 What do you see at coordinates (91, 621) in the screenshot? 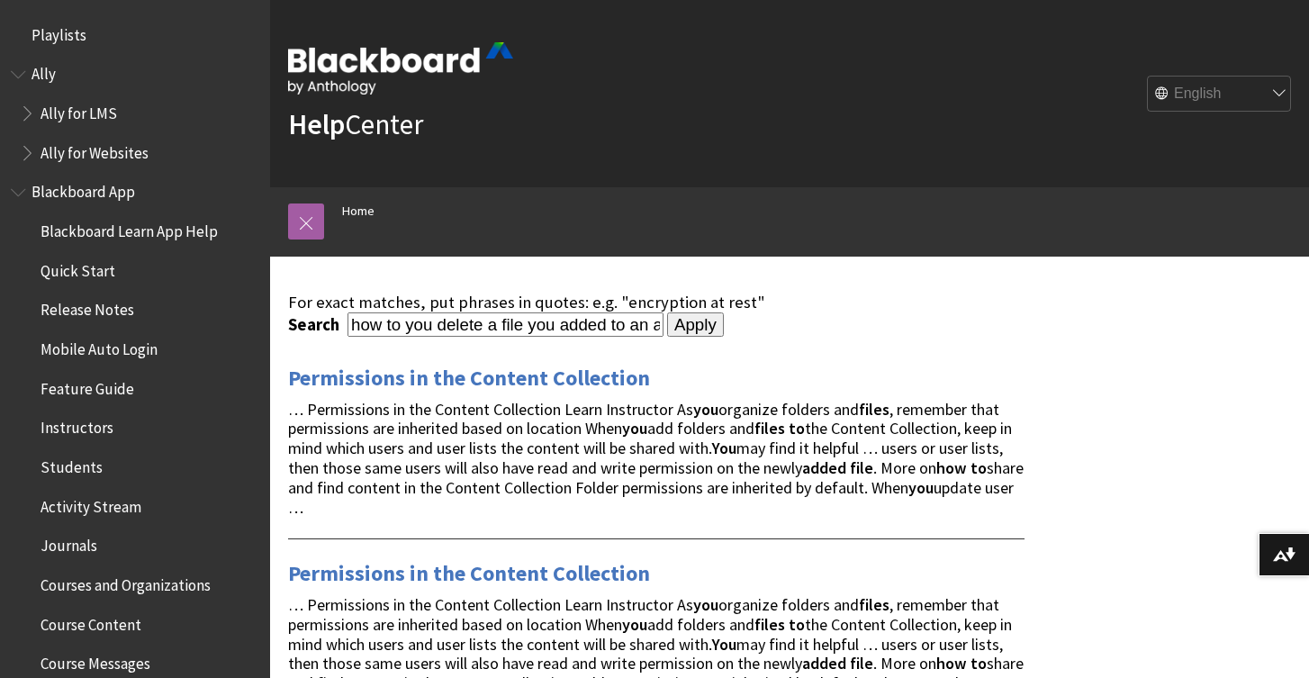
I see `span: Course Content` at bounding box center [91, 621].